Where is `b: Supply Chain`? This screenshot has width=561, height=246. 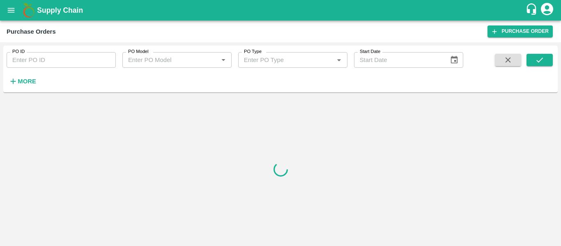
b: Supply Chain is located at coordinates (60, 10).